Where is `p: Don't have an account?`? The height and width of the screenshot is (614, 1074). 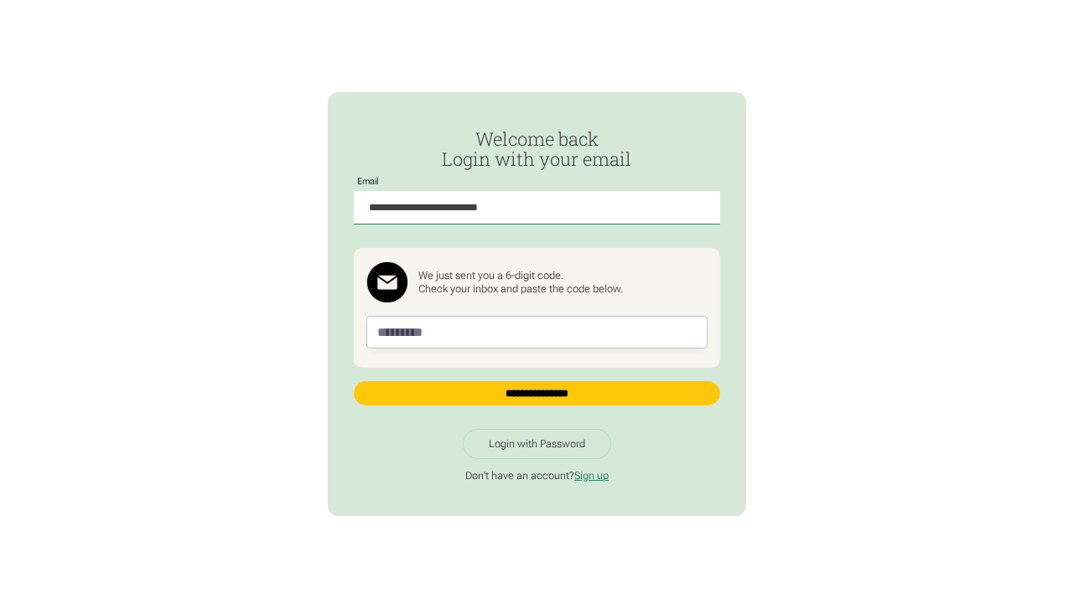
p: Don't have an account? is located at coordinates (537, 476).